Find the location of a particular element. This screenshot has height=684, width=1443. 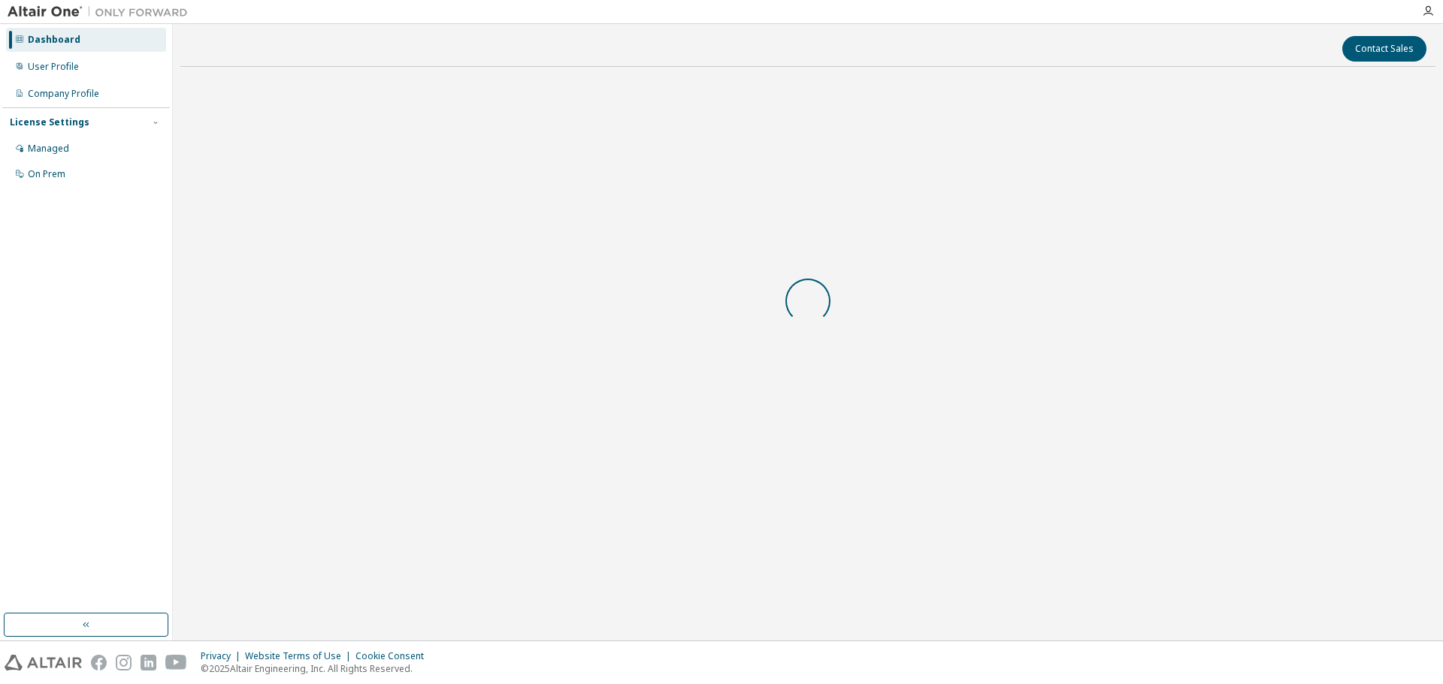

img: youtube.svg is located at coordinates (176, 663).